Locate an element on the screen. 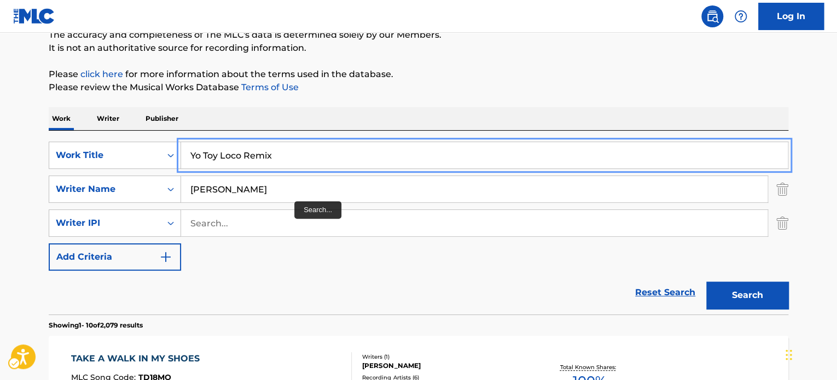  img: 9d2ae6d4665cec9f34b9.svg is located at coordinates (166, 257).